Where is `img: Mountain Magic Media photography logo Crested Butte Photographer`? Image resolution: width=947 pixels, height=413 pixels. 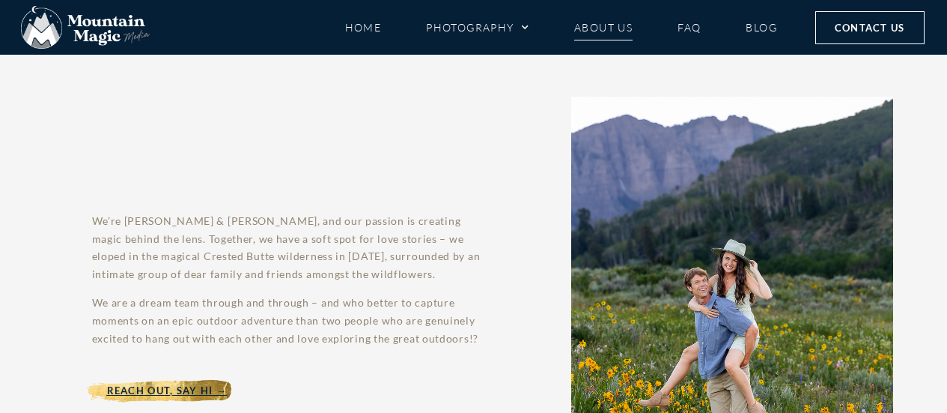 img: Mountain Magic Media photography logo Crested Butte Photographer is located at coordinates (85, 28).